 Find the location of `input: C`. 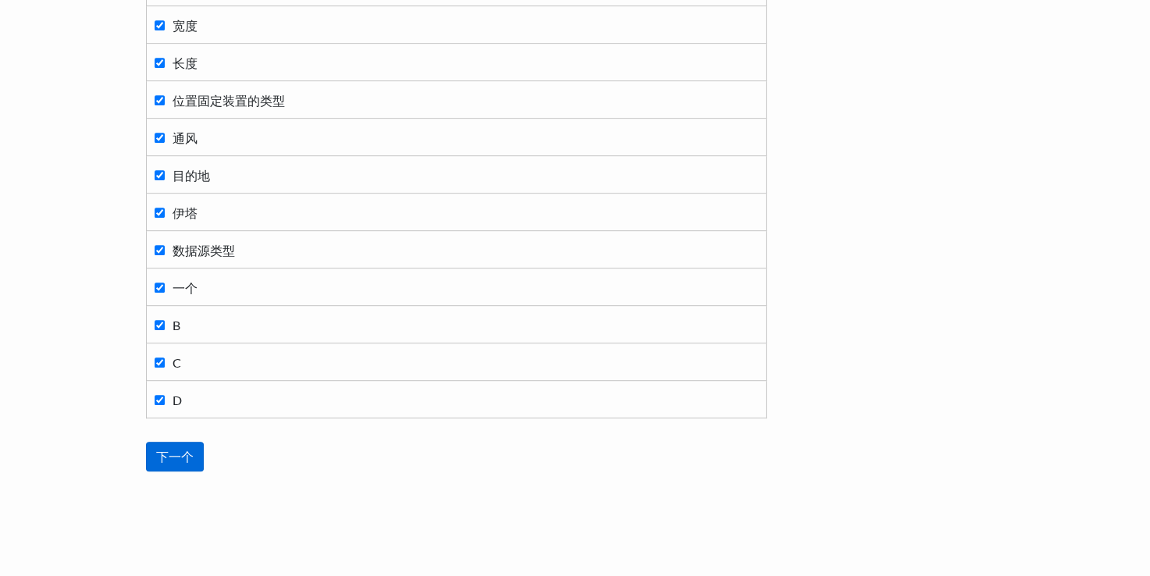

input: C is located at coordinates (159, 362).